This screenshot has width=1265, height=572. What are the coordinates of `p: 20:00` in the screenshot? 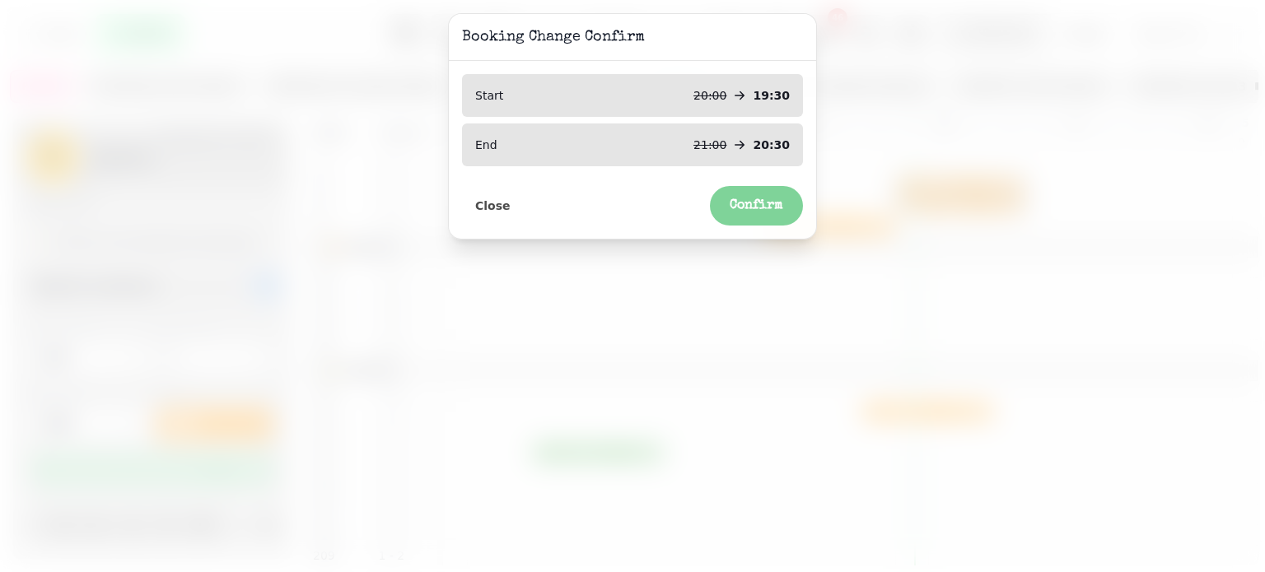 It's located at (710, 96).